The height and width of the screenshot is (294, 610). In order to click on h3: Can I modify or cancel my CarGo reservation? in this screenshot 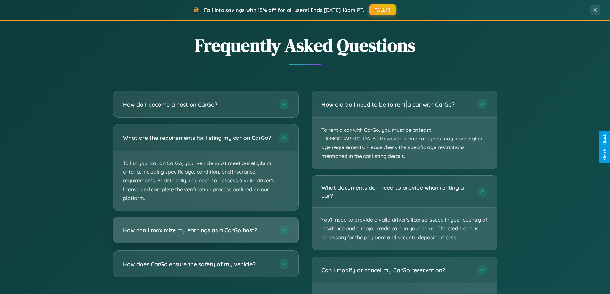, I will do `click(396, 270)`.